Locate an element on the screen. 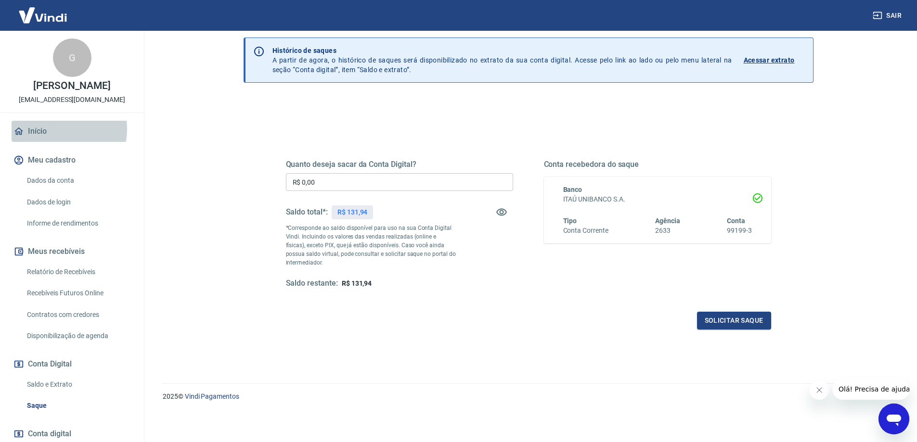 Image resolution: width=917 pixels, height=442 pixels. span: Agência is located at coordinates (668, 221).